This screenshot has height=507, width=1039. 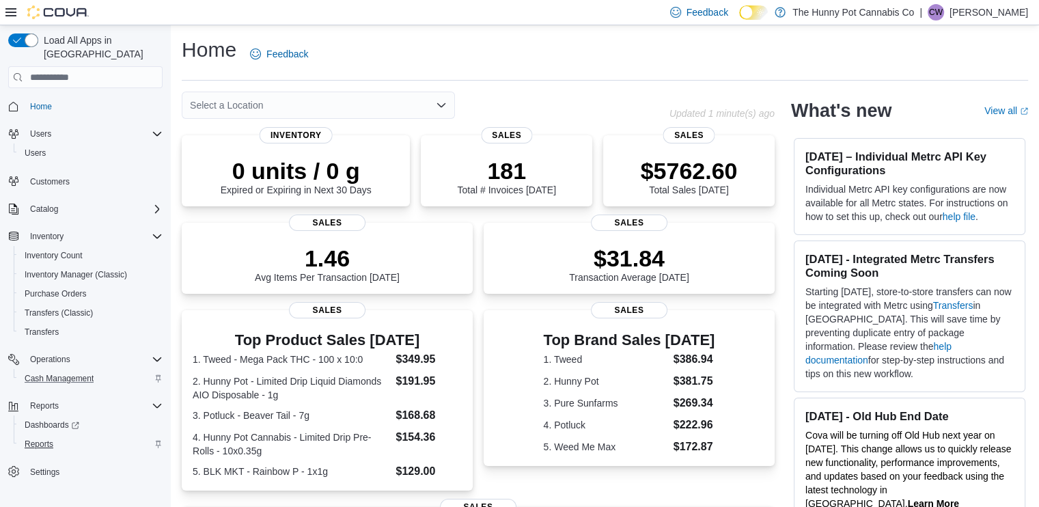 I want to click on p: $5762.60, so click(x=690, y=171).